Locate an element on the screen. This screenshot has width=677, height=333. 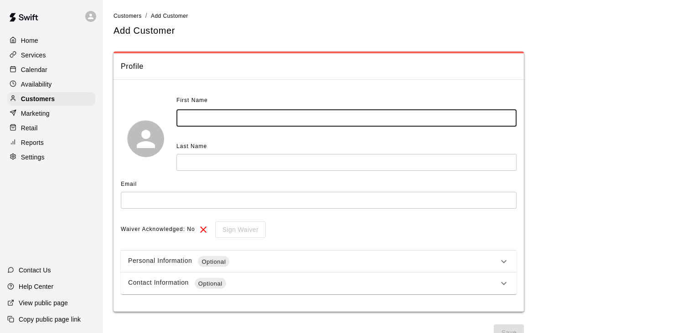
div: Settings is located at coordinates (51, 157).